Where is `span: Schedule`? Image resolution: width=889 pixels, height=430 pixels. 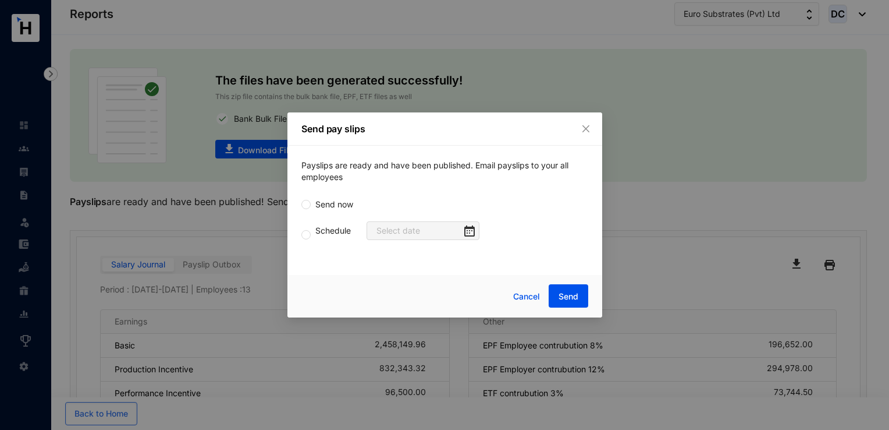 span: Schedule is located at coordinates (333, 231).